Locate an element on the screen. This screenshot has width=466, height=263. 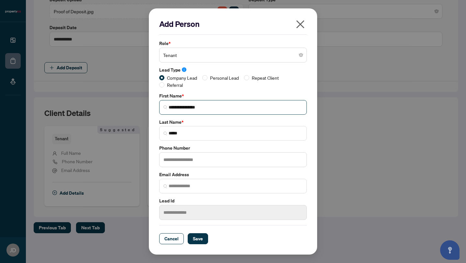
span: info-circle is located at coordinates (184, 70).